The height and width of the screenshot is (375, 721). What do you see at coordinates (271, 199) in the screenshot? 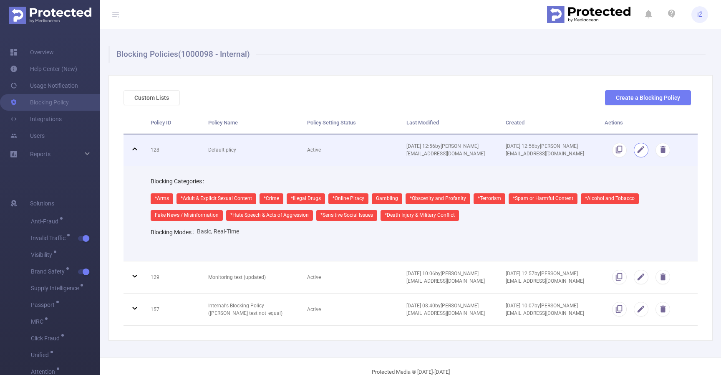
I see `span: *Crime` at bounding box center [271, 199].